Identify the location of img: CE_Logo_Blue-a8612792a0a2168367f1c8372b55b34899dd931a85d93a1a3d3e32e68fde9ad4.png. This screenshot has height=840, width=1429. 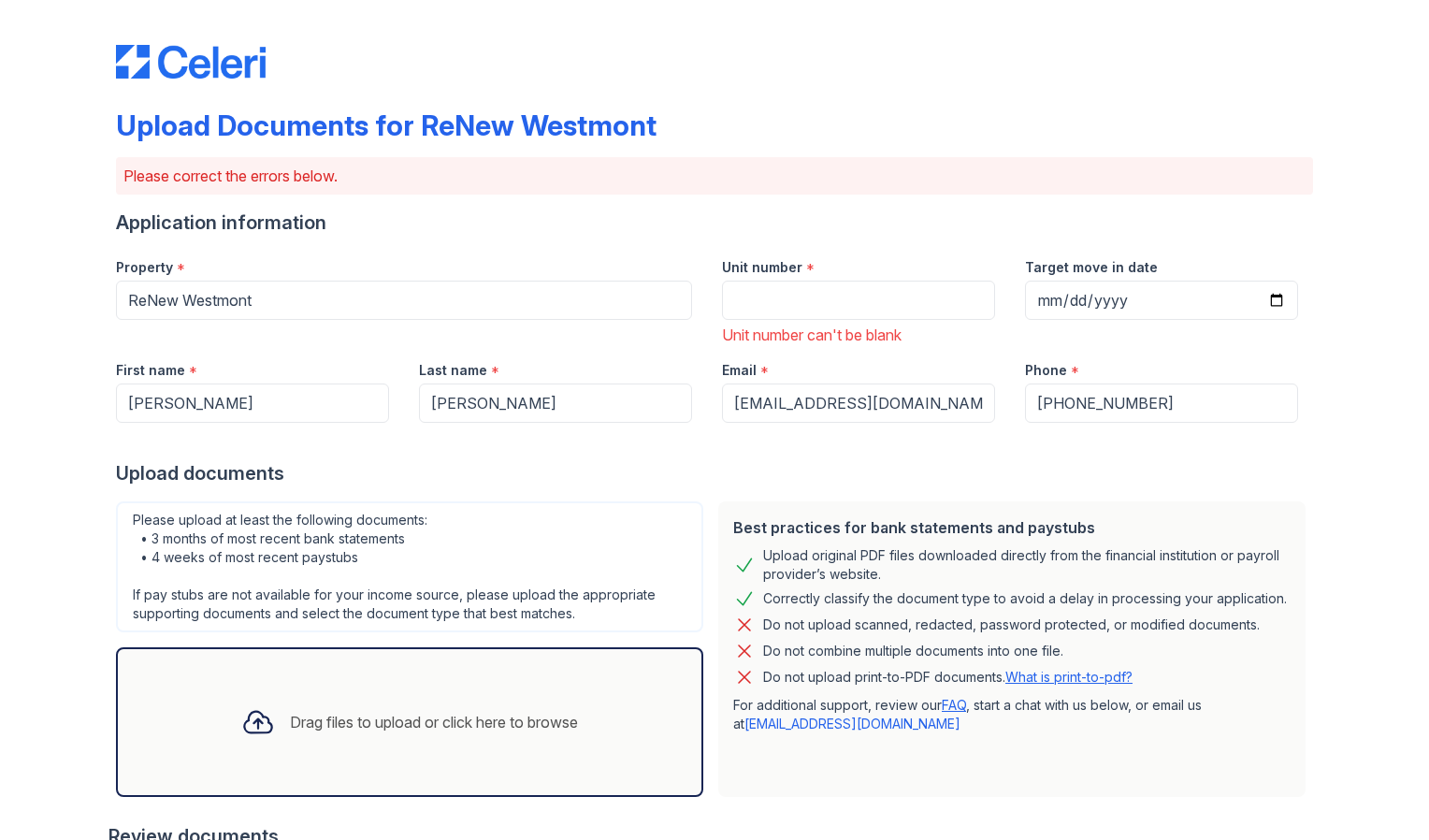
(191, 62).